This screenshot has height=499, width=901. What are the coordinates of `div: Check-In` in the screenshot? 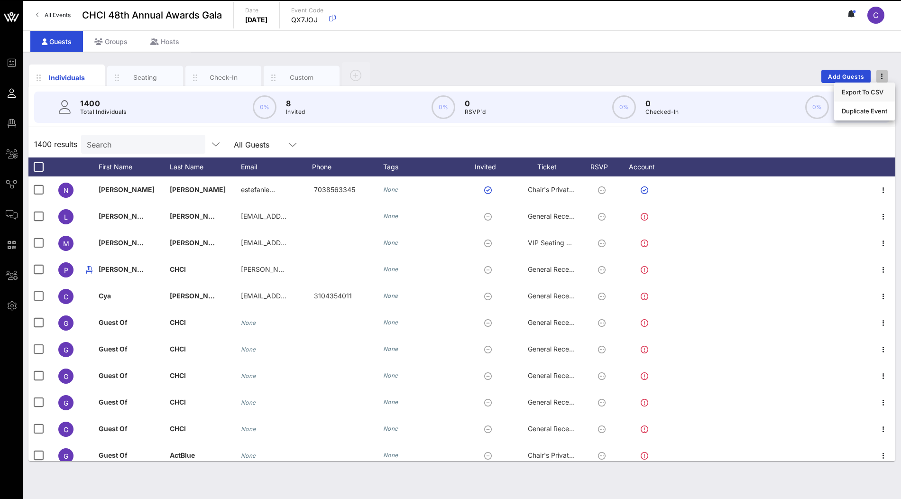 It's located at (223, 77).